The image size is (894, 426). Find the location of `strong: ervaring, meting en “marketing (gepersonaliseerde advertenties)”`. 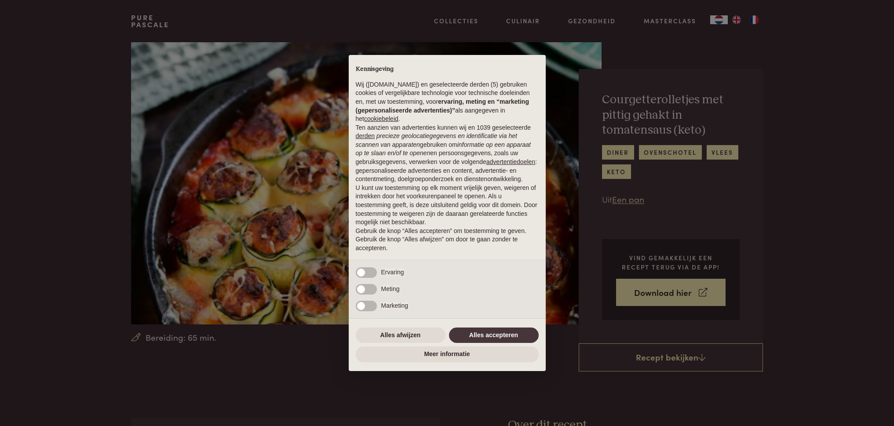

strong: ervaring, meting en “marketing (gepersonaliseerde advertenties)” is located at coordinates (442, 106).